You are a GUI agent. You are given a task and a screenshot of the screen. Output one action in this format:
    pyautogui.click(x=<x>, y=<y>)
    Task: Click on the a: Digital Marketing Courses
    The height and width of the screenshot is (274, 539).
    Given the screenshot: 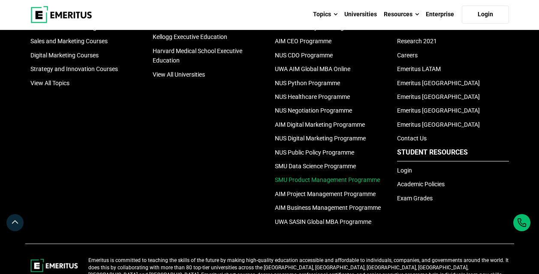 What is the action you would take?
    pyautogui.click(x=64, y=55)
    